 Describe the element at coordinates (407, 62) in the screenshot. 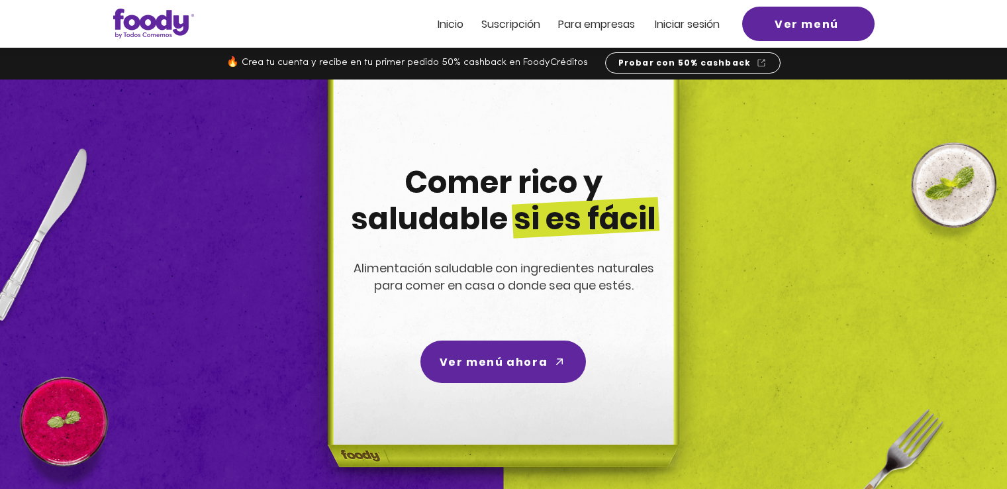

I see `span: 🔥 Crea tu cuenta y recibe en tu primer pedido 50% cashback en FoodyCréditos` at that location.